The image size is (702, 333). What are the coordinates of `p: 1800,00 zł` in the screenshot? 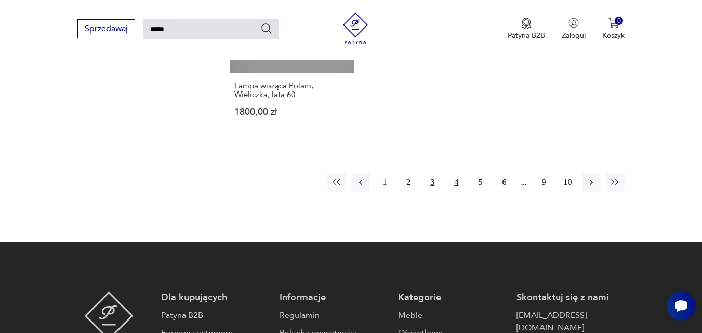 It's located at (292, 112).